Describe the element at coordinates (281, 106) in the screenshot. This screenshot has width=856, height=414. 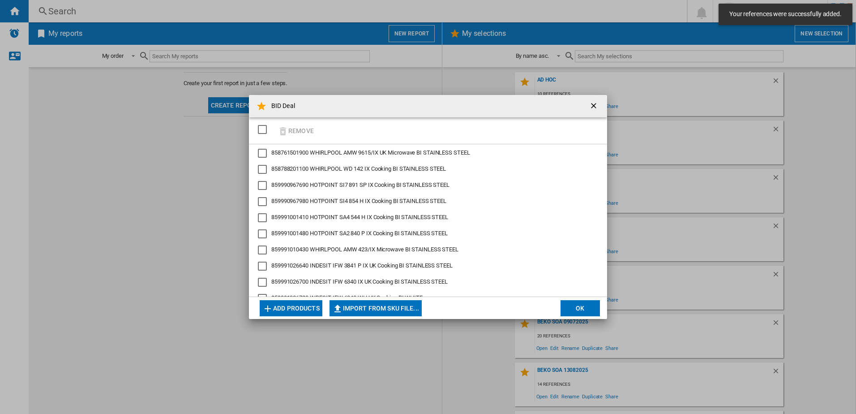
I see `h4: BID Deal` at that location.